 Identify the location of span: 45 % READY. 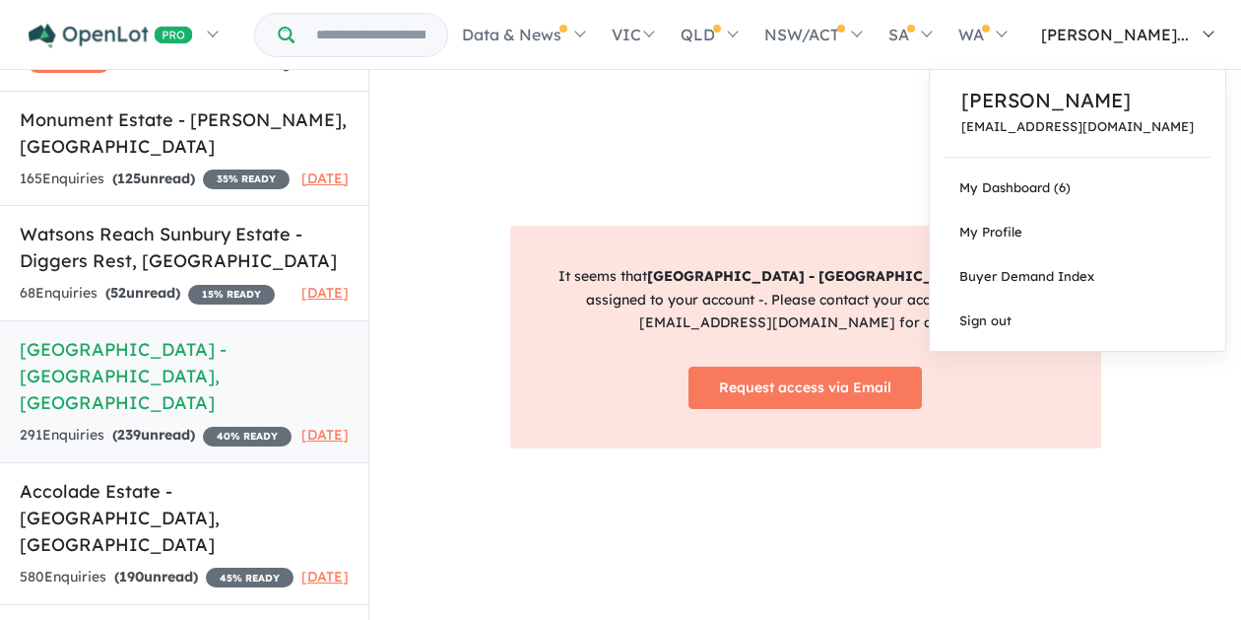
(249, 577).